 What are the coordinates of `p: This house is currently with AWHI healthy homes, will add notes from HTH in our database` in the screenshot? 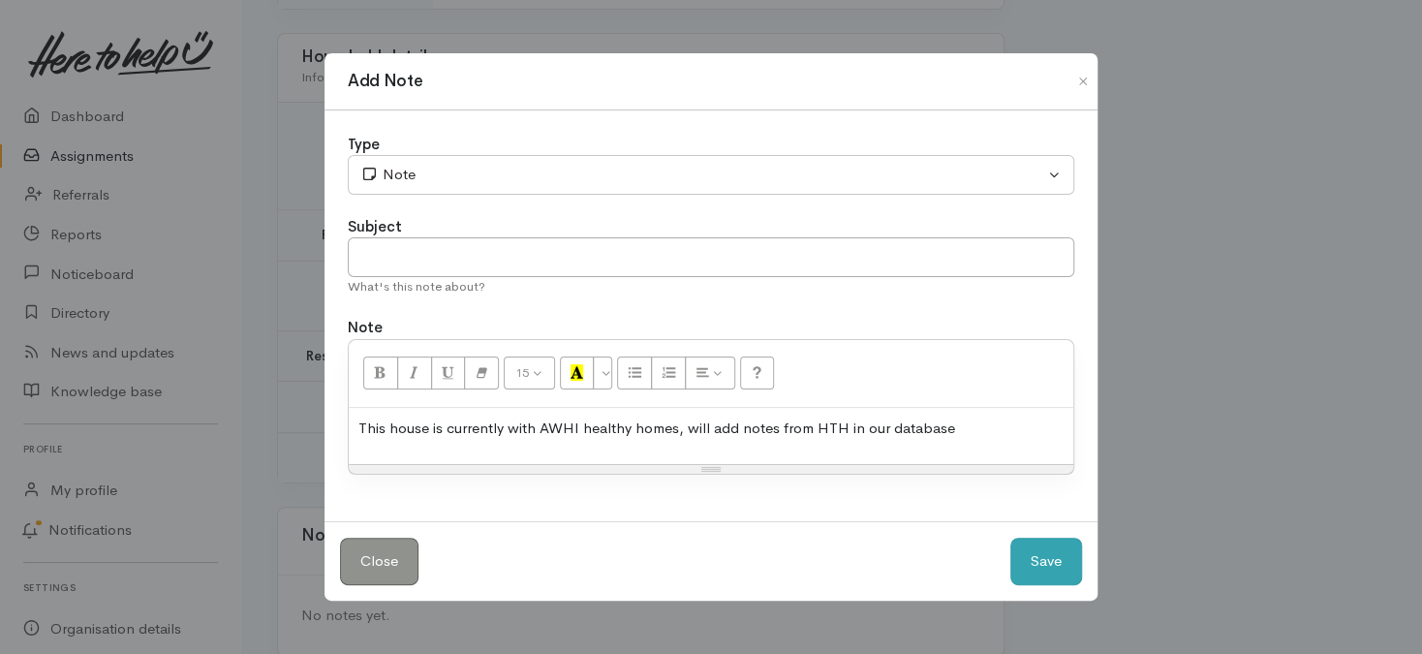 It's located at (711, 428).